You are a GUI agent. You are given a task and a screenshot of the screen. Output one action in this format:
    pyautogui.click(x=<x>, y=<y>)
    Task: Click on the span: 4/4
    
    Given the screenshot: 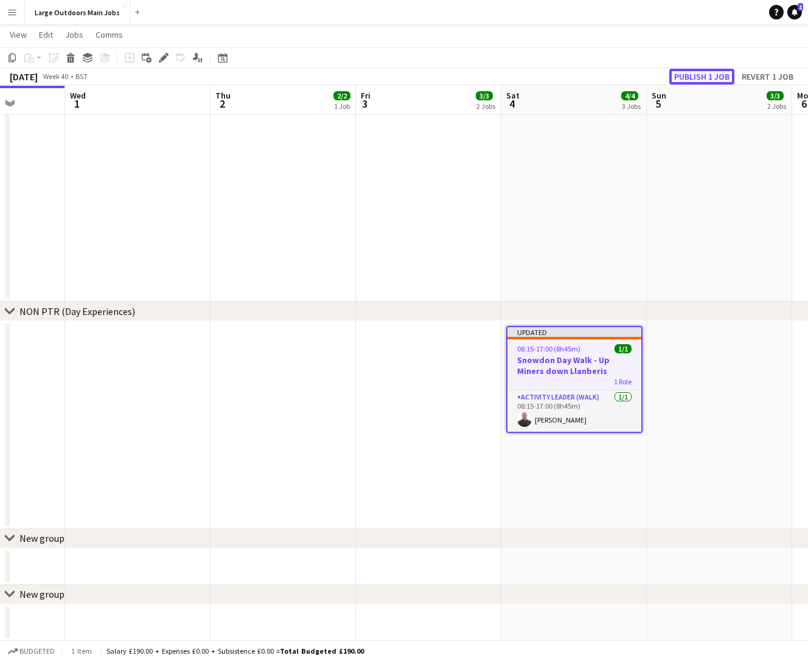 What is the action you would take?
    pyautogui.click(x=630, y=96)
    